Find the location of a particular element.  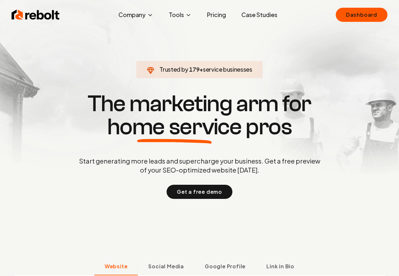

a: Case Studies is located at coordinates (259, 15).